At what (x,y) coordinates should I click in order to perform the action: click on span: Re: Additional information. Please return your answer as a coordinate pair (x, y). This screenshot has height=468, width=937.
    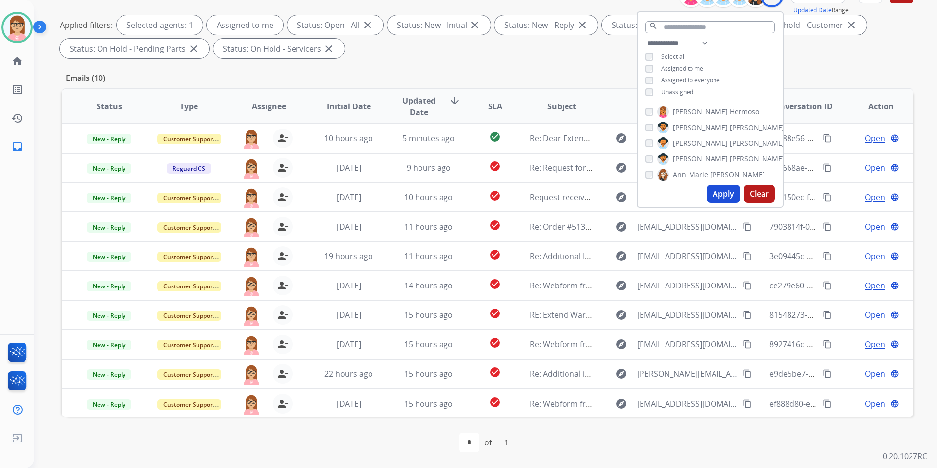
    Looking at the image, I should click on (578, 373).